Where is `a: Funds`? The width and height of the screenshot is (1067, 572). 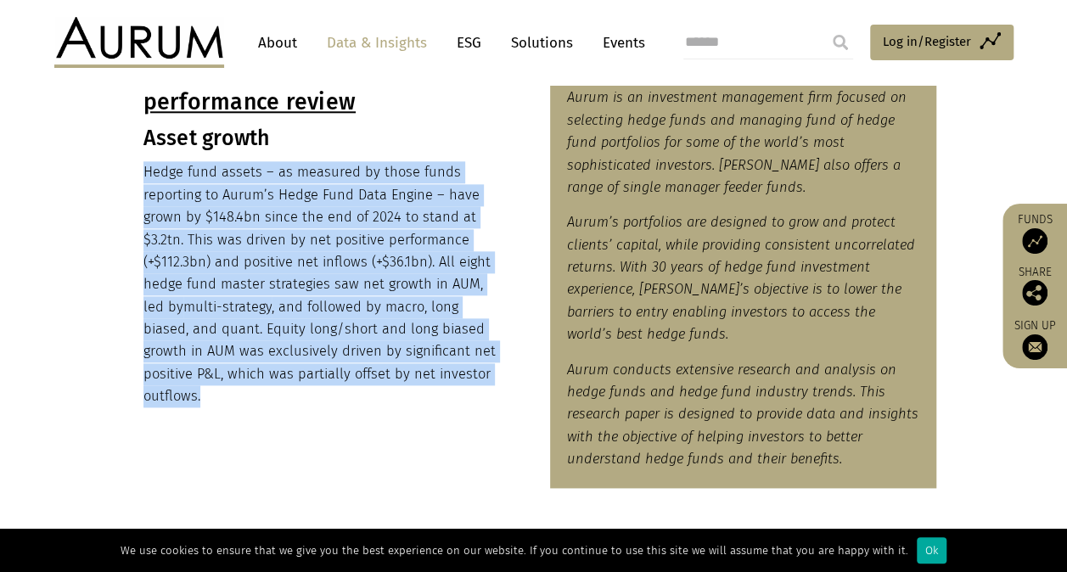 a: Funds is located at coordinates (1035, 233).